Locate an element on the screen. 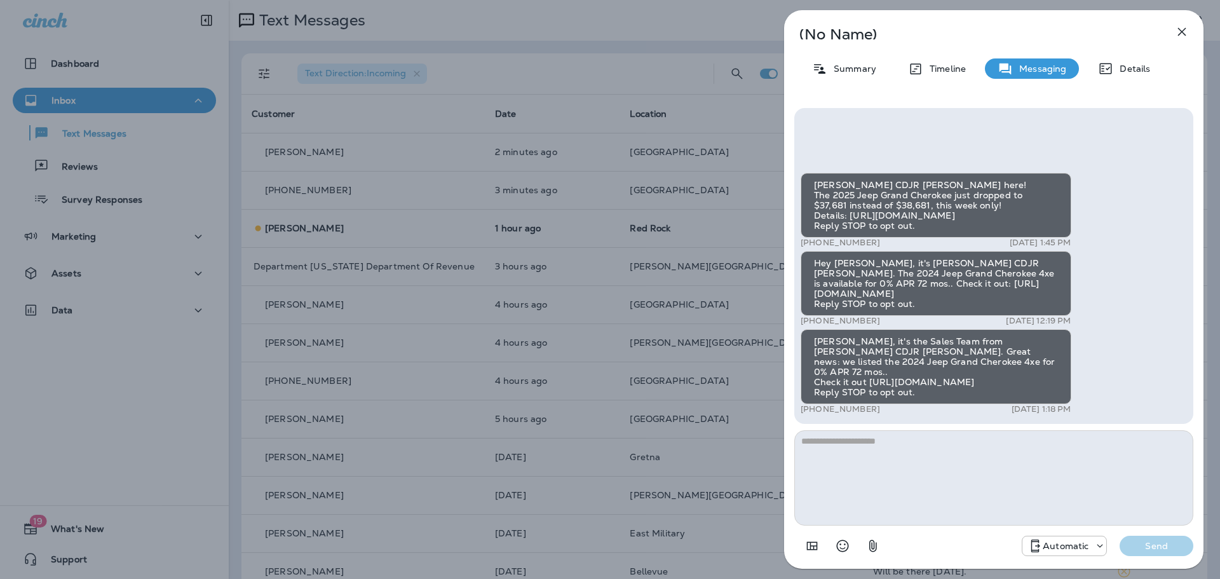  p: Details is located at coordinates (1131, 69).